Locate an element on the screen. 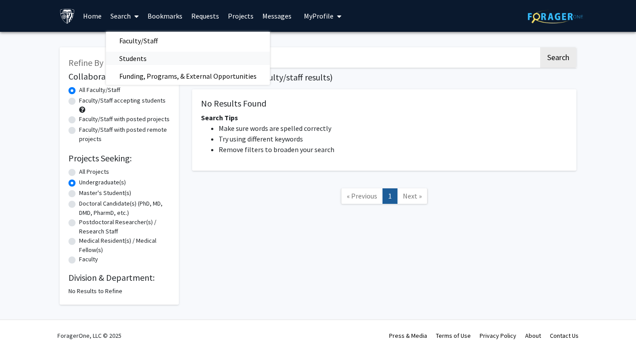 Image resolution: width=636 pixels, height=344 pixels. h1: Page of ( total faculty/staff results) is located at coordinates (384, 77).